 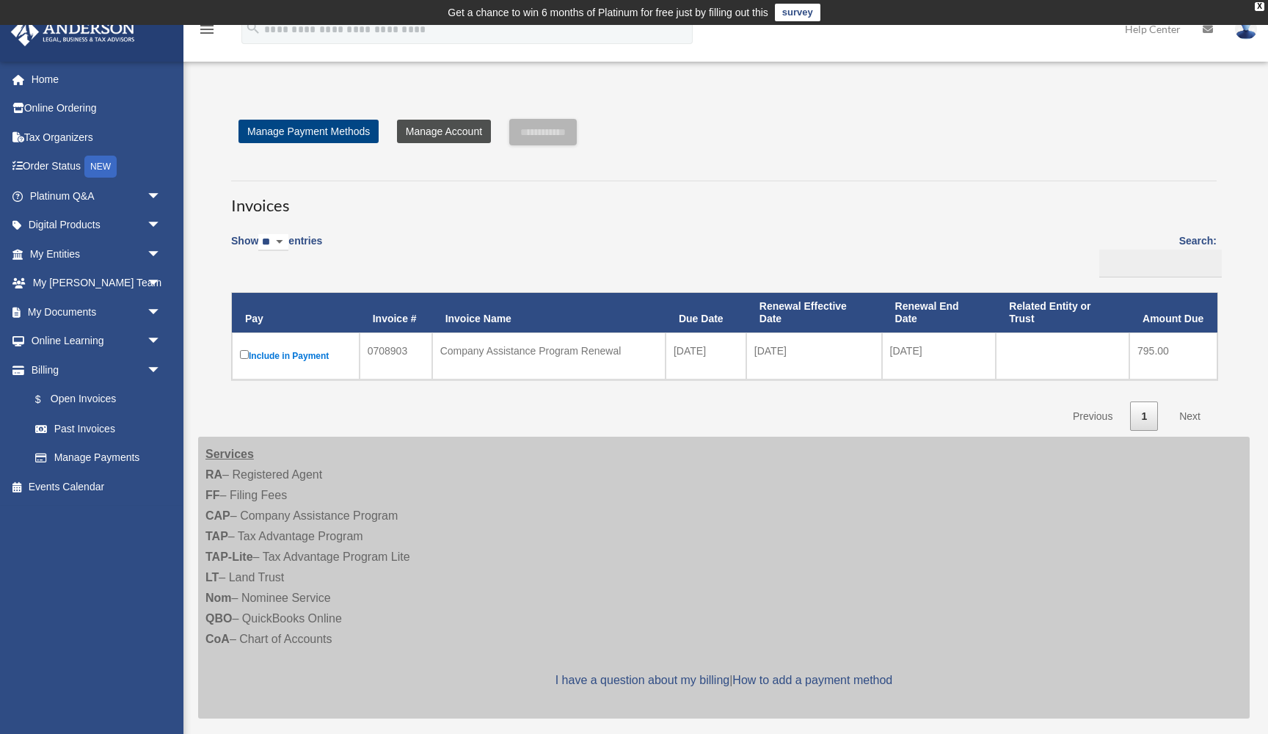 What do you see at coordinates (216, 536) in the screenshot?
I see `strong: TAP` at bounding box center [216, 536].